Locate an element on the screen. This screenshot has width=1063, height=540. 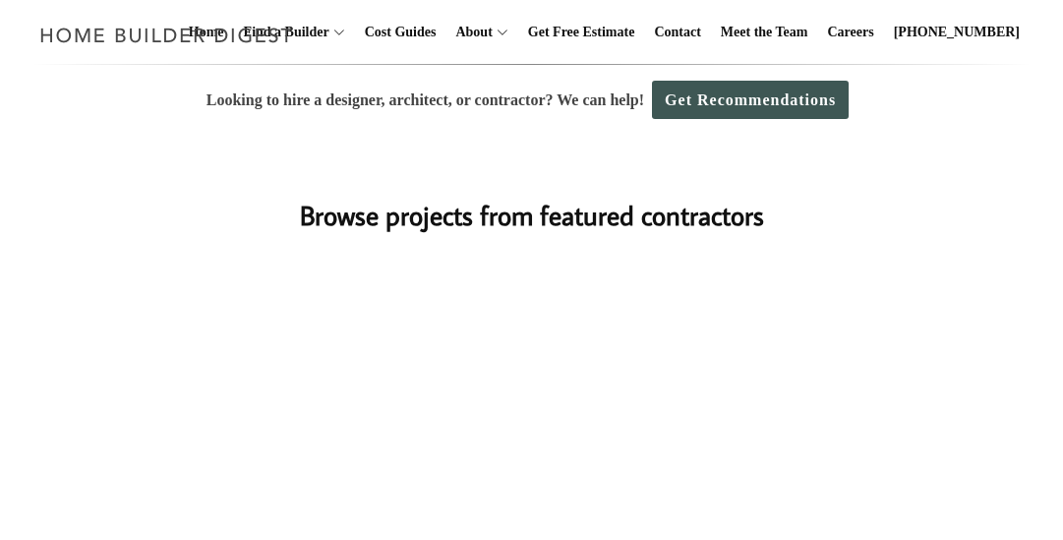
a: Find a Builder is located at coordinates (282, 32).